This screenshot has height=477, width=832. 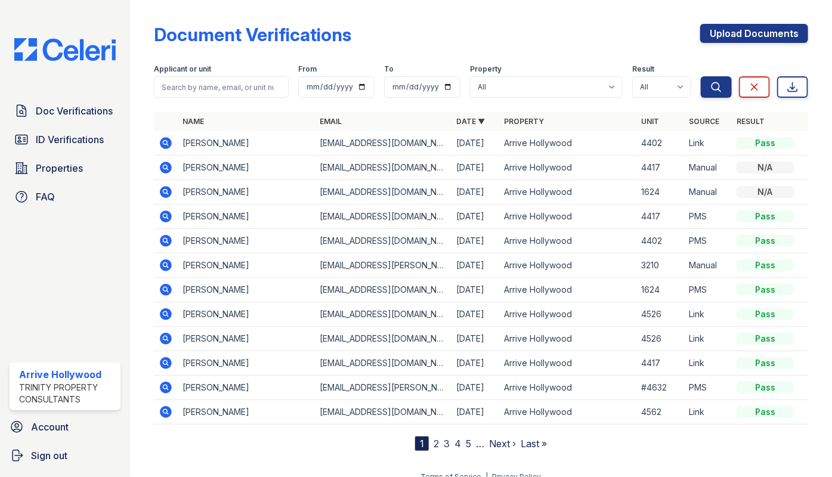 What do you see at coordinates (660, 388) in the screenshot?
I see `td: #4632` at bounding box center [660, 388].